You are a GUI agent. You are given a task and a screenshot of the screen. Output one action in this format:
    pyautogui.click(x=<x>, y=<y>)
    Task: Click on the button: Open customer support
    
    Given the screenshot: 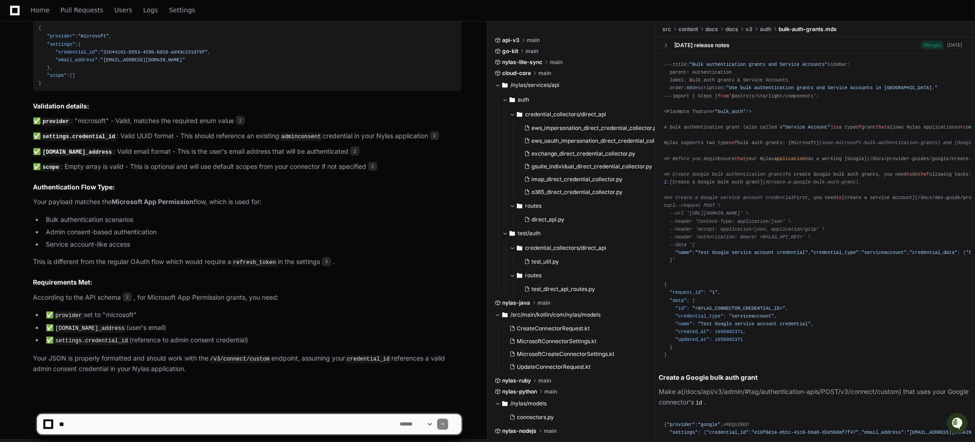 What is the action you would take?
    pyautogui.click(x=11, y=11)
    